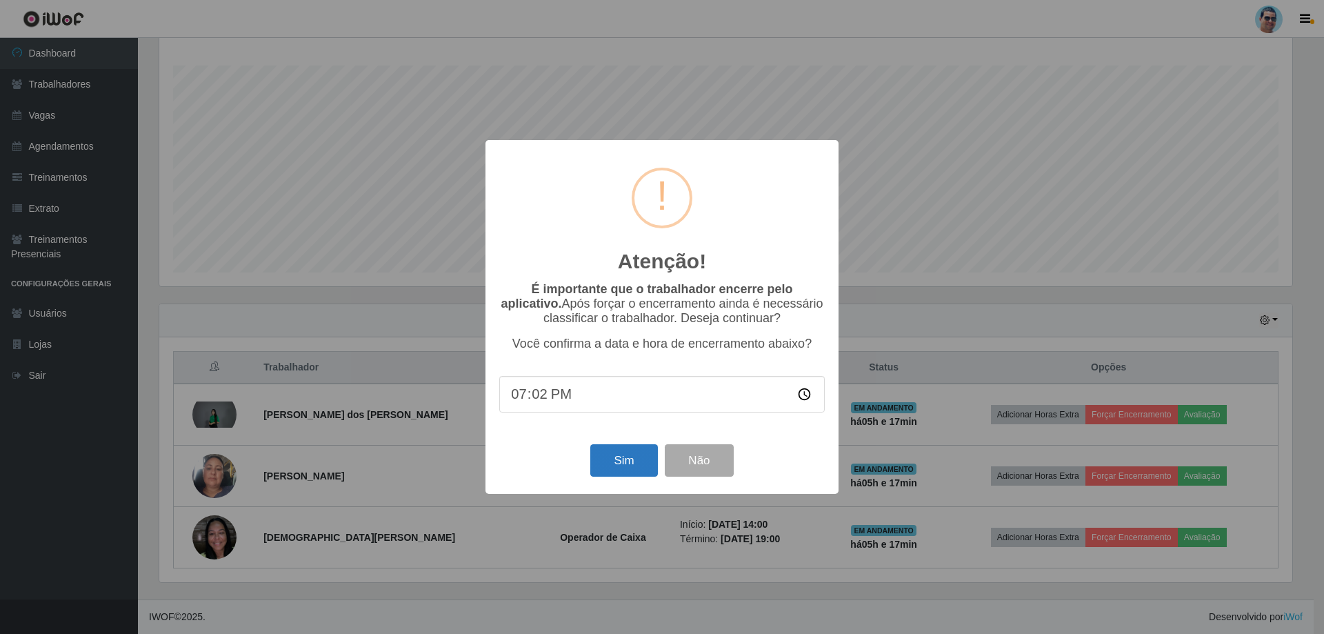  Describe the element at coordinates (662, 261) in the screenshot. I see `h2: Atenção!` at that location.